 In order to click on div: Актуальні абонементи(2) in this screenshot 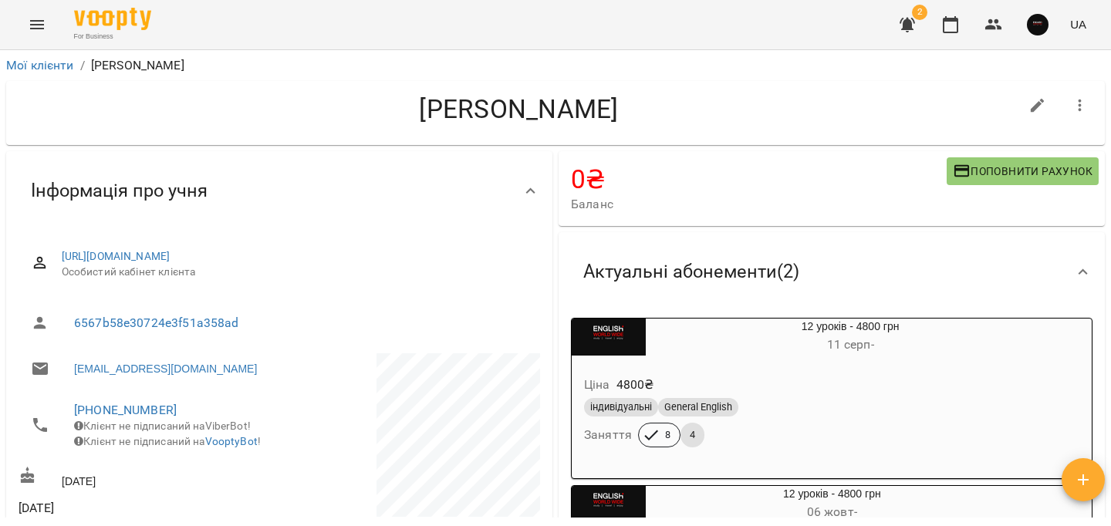, I will do `click(831, 271)`.